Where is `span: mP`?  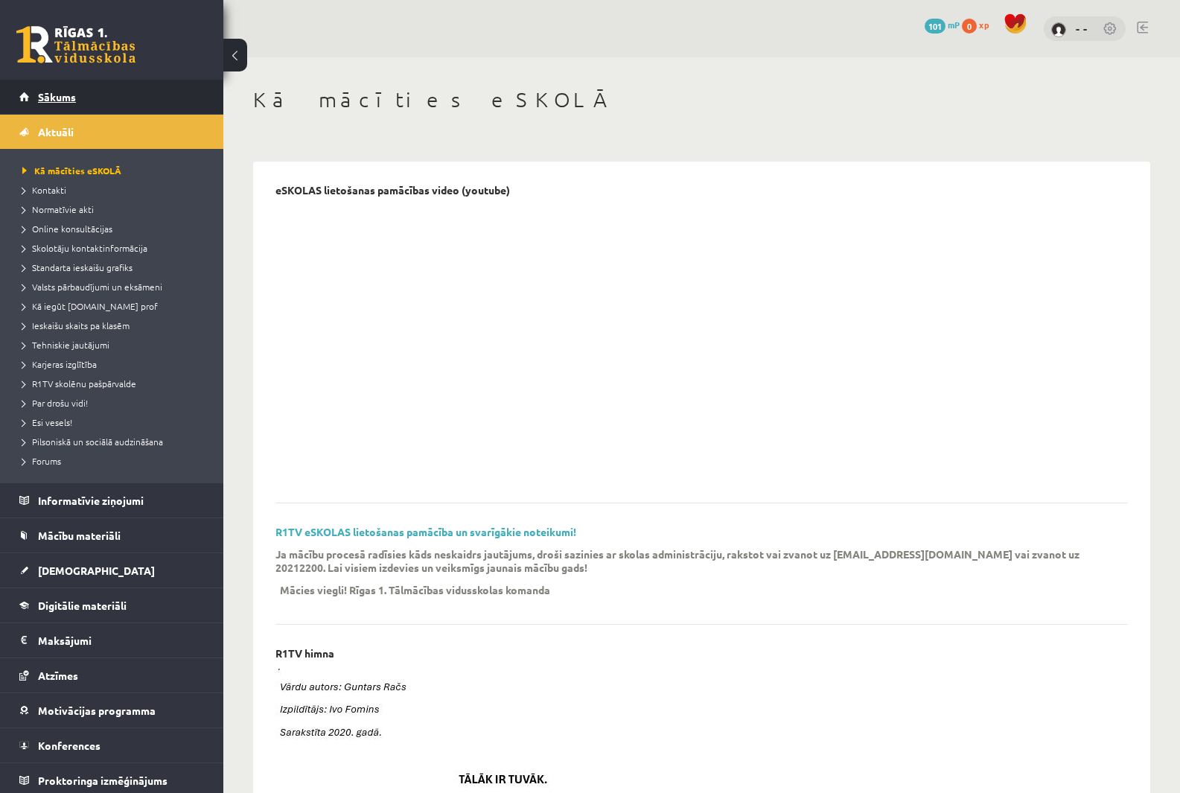
span: mP is located at coordinates (954, 25).